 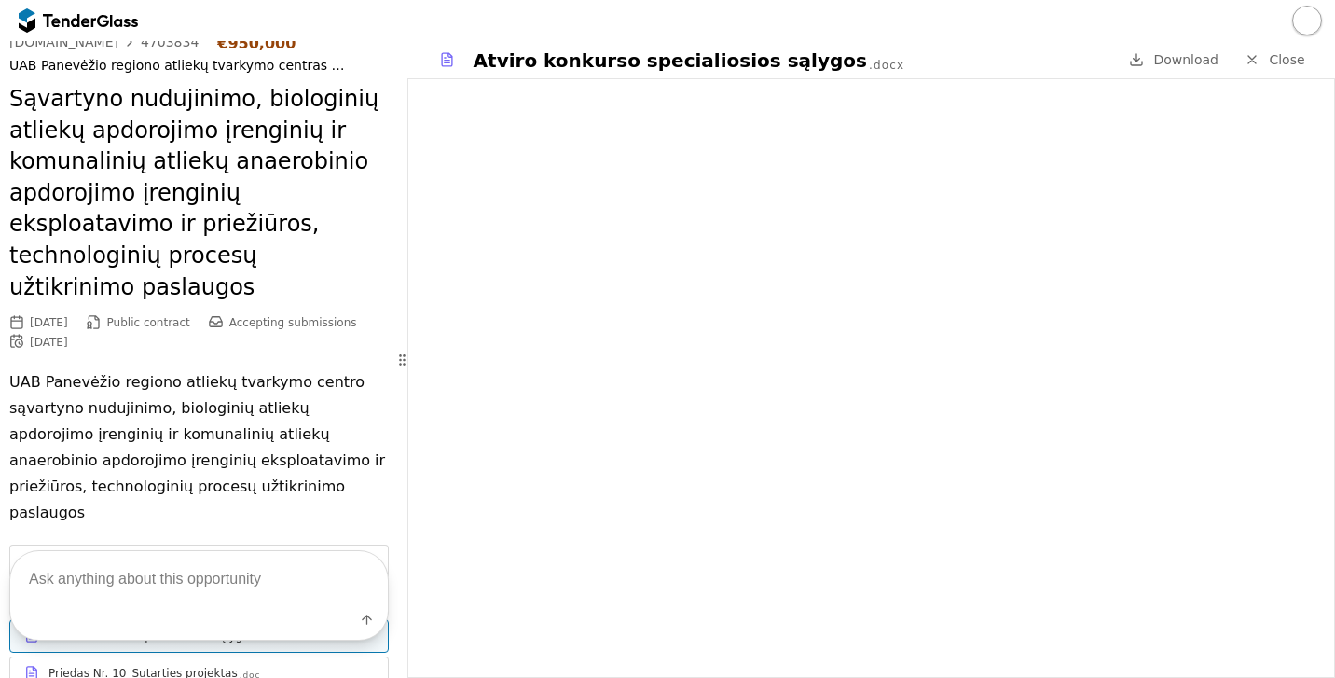 What do you see at coordinates (1287, 60) in the screenshot?
I see `span: Close` at bounding box center [1287, 60].